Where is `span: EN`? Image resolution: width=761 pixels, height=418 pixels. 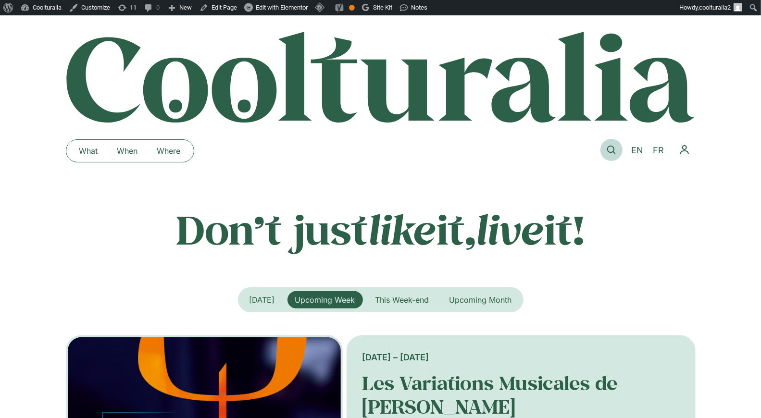
span: EN is located at coordinates (637, 150).